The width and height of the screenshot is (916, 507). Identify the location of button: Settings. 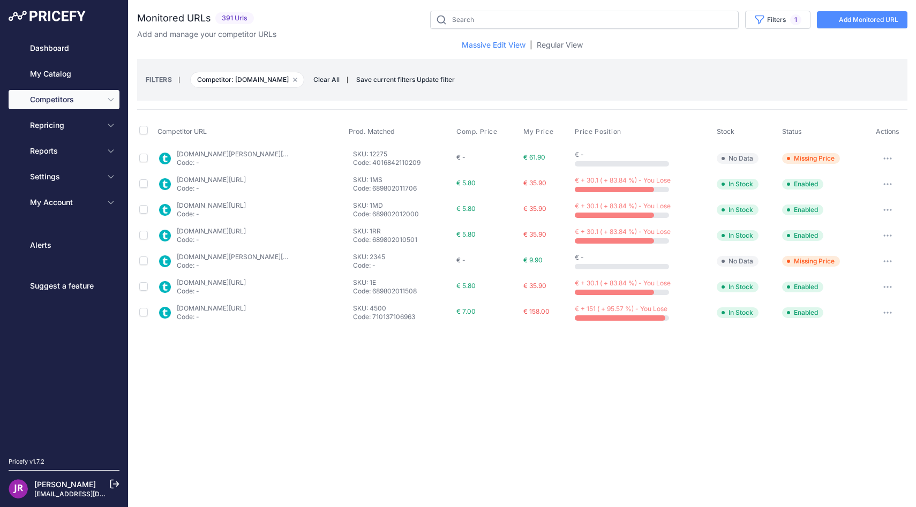
(64, 177).